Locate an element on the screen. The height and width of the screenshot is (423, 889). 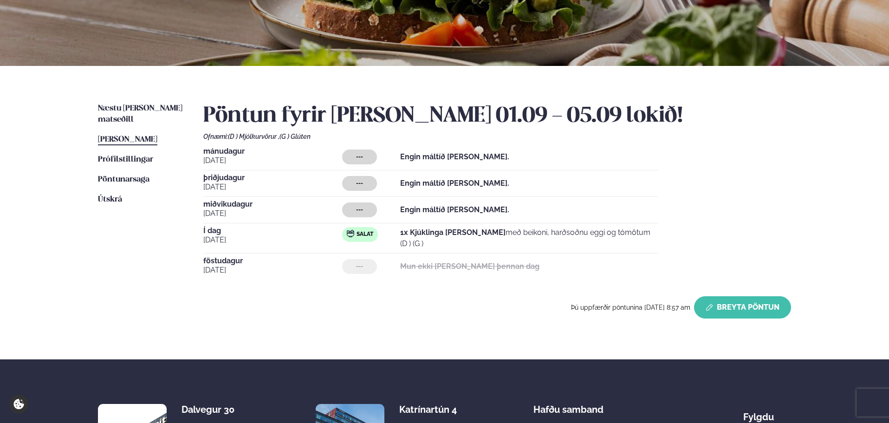
span: Pöntunarsaga is located at coordinates (124, 179).